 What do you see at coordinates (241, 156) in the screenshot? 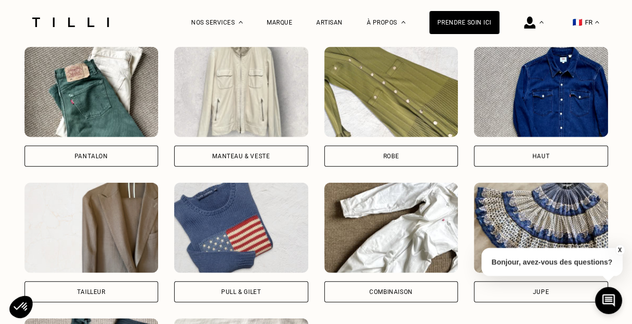
I see `div: Manteau & Veste` at bounding box center [241, 156].